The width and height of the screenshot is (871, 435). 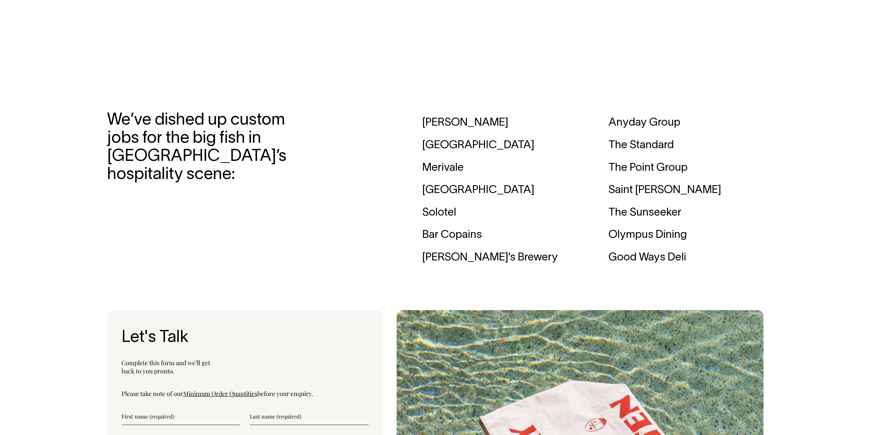 What do you see at coordinates (245, 338) in the screenshot?
I see `h3: Let's Talk` at bounding box center [245, 338].